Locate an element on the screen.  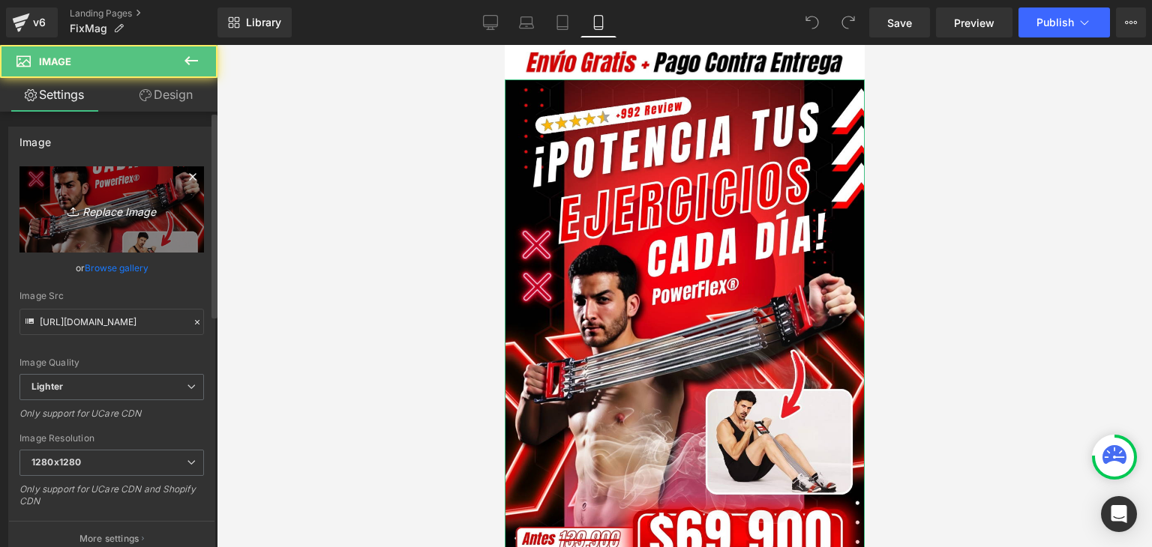
a: Design is located at coordinates (166, 94).